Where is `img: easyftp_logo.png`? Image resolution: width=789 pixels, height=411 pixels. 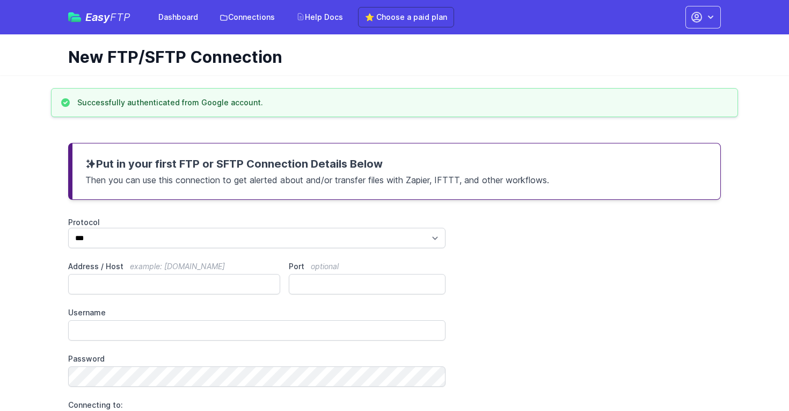
img: easyftp_logo.png is located at coordinates (75, 17).